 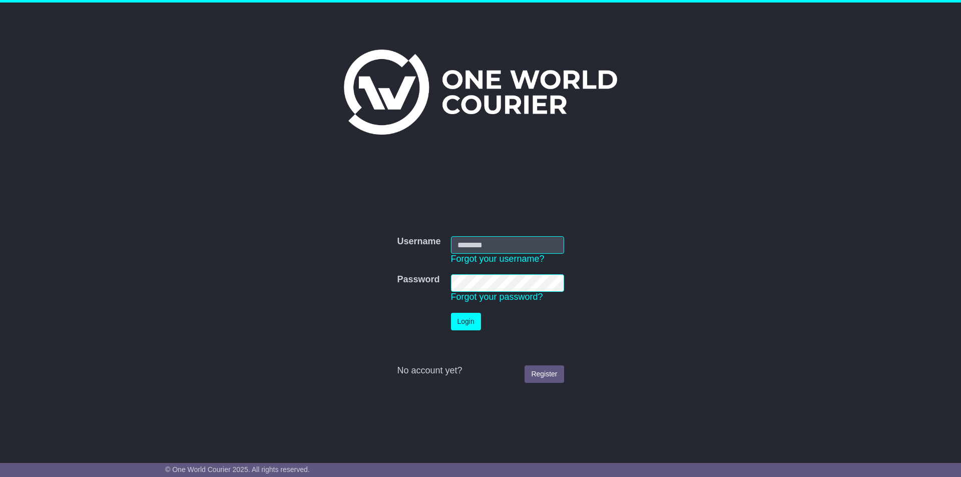 What do you see at coordinates (498, 259) in the screenshot?
I see `a: Forgot your username?` at bounding box center [498, 259].